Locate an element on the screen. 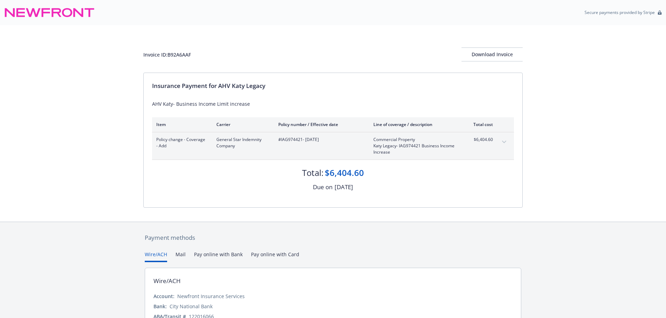  button: expand content is located at coordinates (504, 142).